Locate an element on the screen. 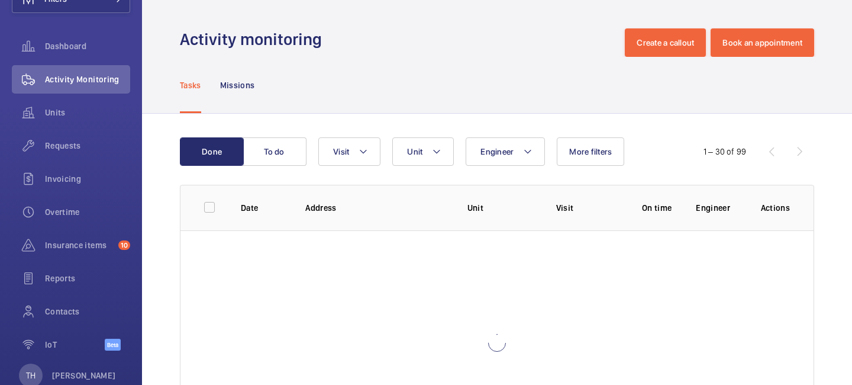 Image resolution: width=852 pixels, height=385 pixels. span: 10 is located at coordinates (124, 245).